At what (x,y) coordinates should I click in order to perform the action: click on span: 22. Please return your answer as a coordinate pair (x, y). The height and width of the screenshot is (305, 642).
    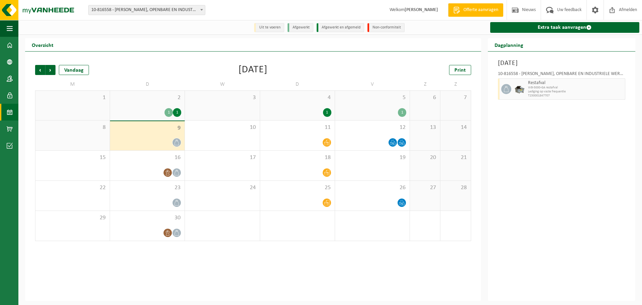
    Looking at the image, I should click on (73, 188).